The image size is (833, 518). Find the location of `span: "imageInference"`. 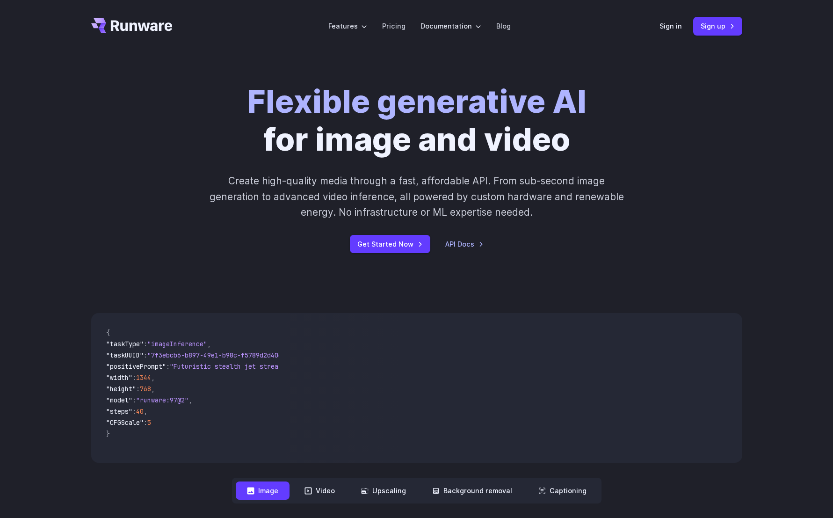

span: "imageInference" is located at coordinates (177, 344).